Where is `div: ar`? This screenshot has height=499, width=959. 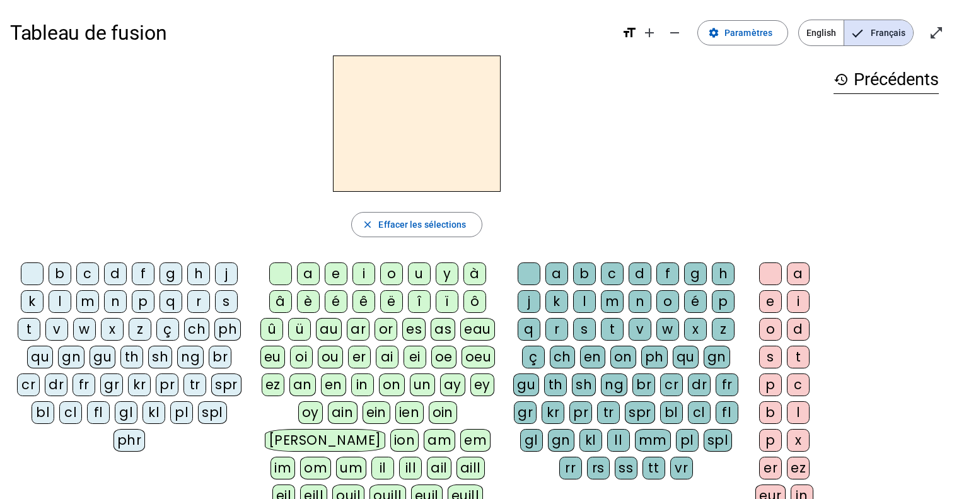 div: ar is located at coordinates (358, 329).